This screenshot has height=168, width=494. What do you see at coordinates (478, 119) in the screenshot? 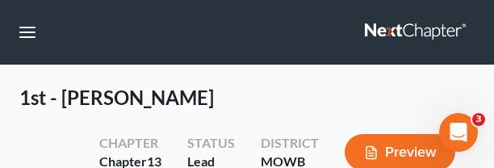
I see `span: 3` at bounding box center [478, 119].